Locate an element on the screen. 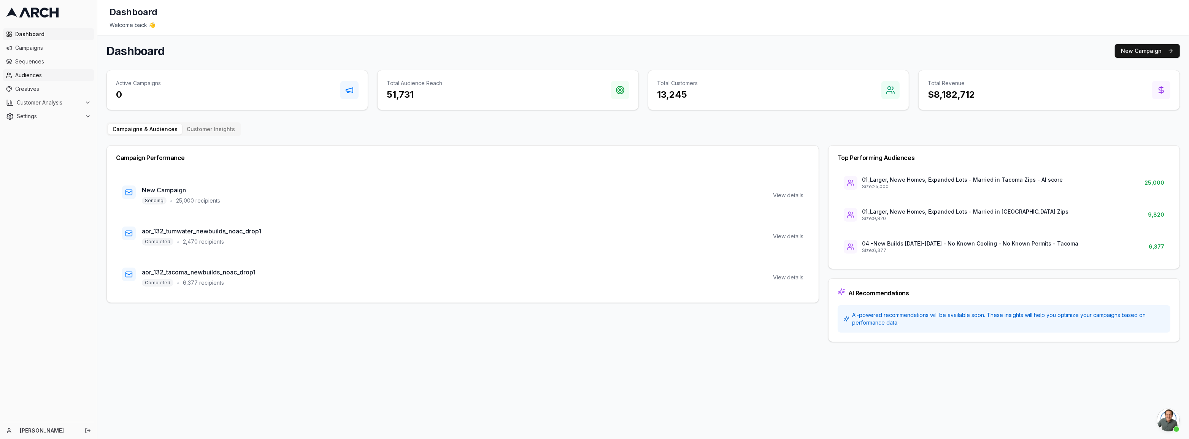 Image resolution: width=1189 pixels, height=439 pixels. h3: aor_132_tumwater_newbuilds_noac_drop1 is located at coordinates (202, 231).